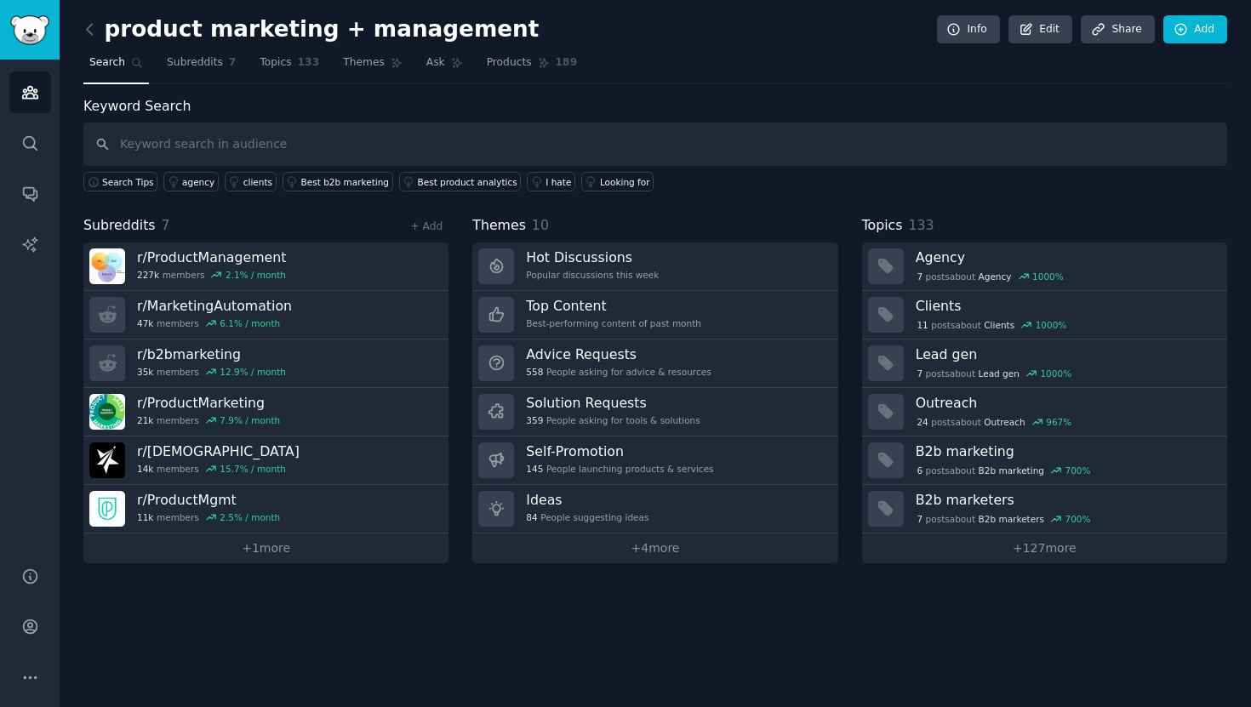 The height and width of the screenshot is (707, 1251). I want to click on a: Hot DiscussionsPopular discussions this week, so click(654, 266).